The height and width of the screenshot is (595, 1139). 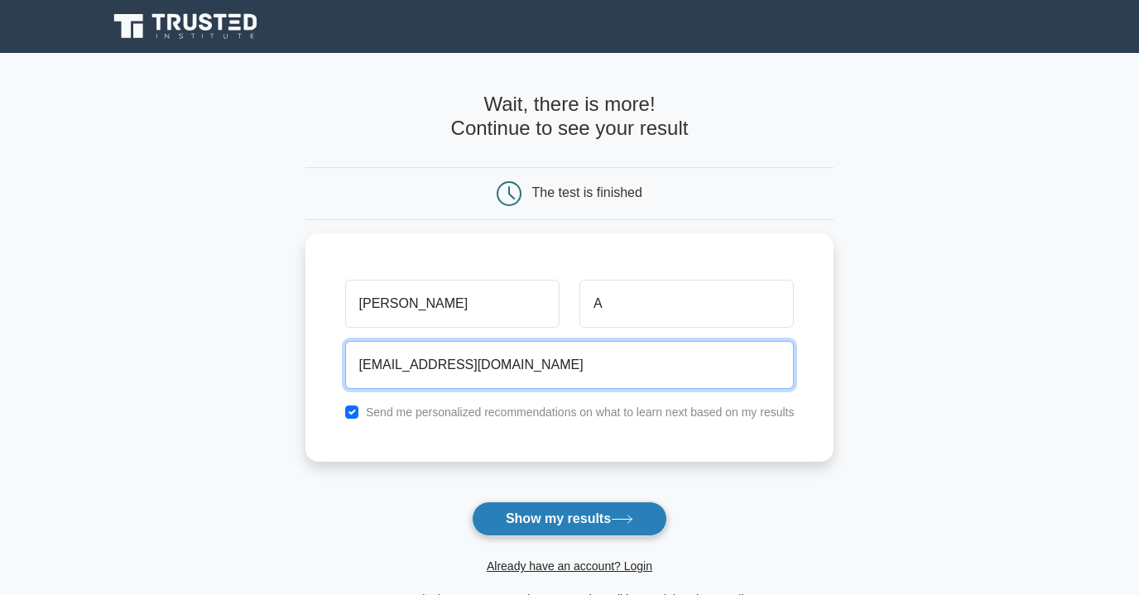 I want to click on input: Email, so click(x=570, y=365).